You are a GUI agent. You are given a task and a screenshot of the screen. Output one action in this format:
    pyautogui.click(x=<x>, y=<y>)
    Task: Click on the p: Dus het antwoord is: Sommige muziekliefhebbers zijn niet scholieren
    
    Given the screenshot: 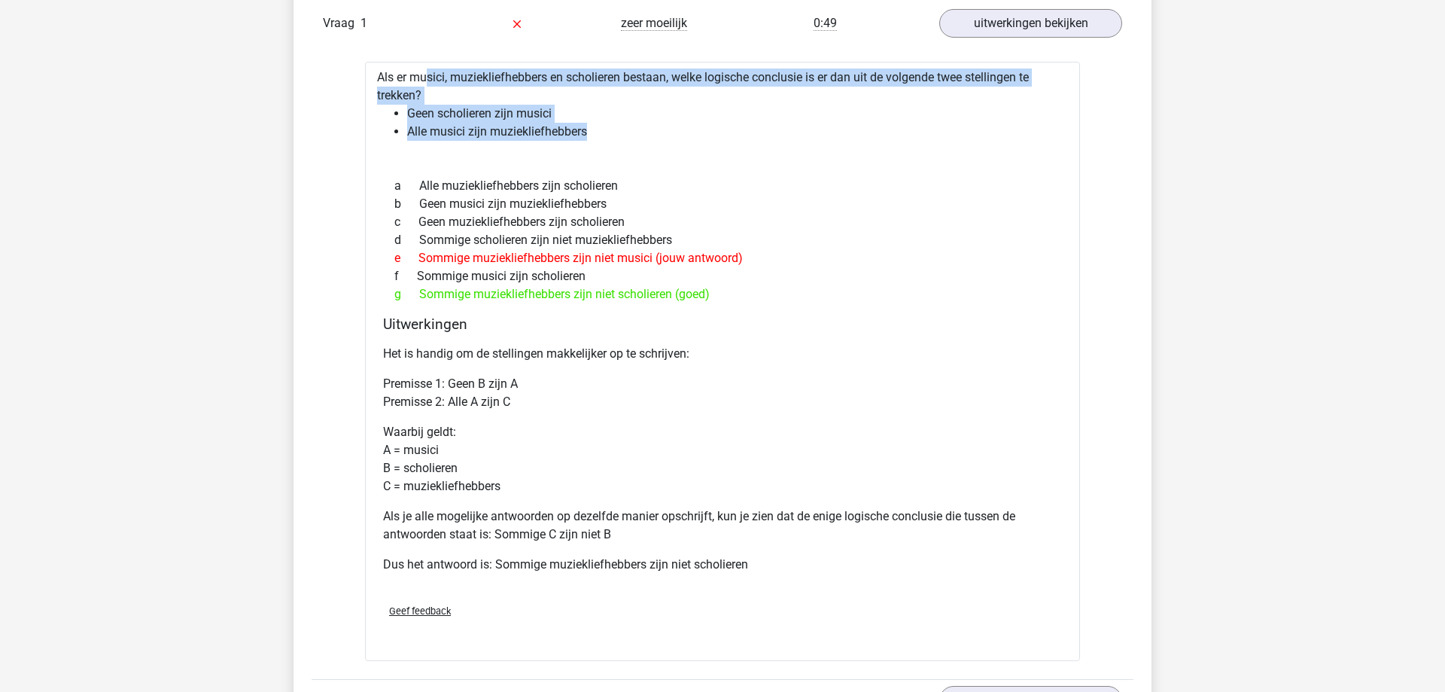 What is the action you would take?
    pyautogui.click(x=723, y=565)
    